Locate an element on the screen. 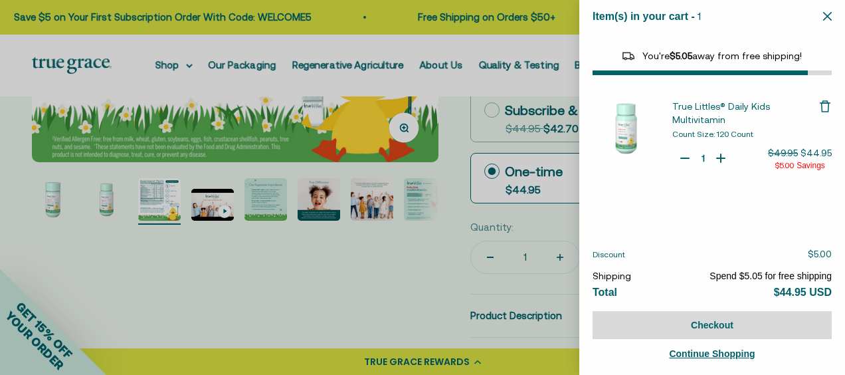 Image resolution: width=845 pixels, height=375 pixels. span: 1 is located at coordinates (699, 16).